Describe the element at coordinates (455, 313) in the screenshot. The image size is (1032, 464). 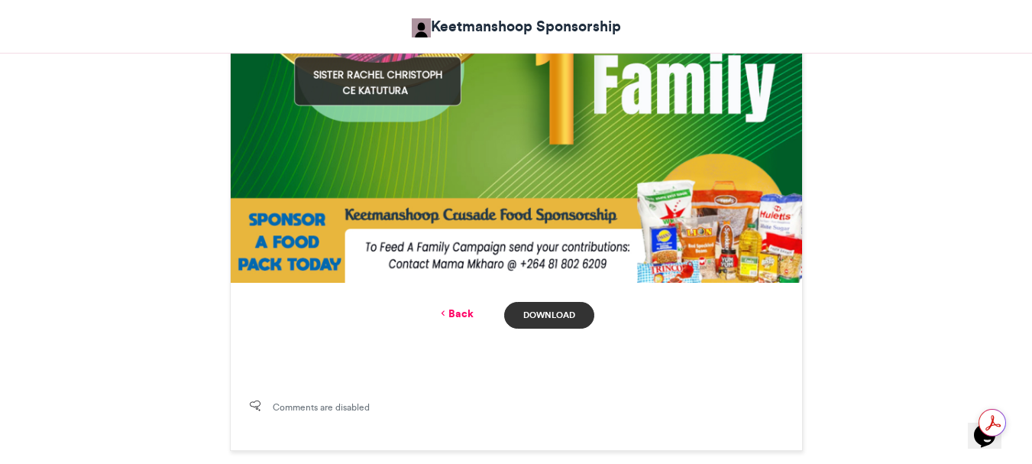
I see `a: Back` at that location.